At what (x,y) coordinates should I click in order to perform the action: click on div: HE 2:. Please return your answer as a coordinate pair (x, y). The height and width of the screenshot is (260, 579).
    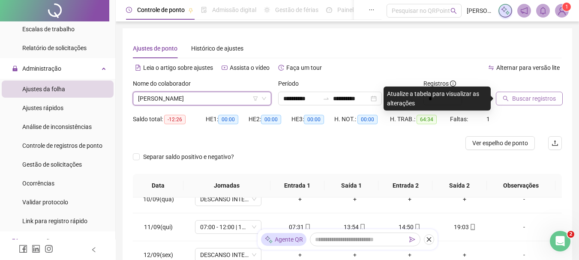
    Looking at the image, I should click on (270, 119).